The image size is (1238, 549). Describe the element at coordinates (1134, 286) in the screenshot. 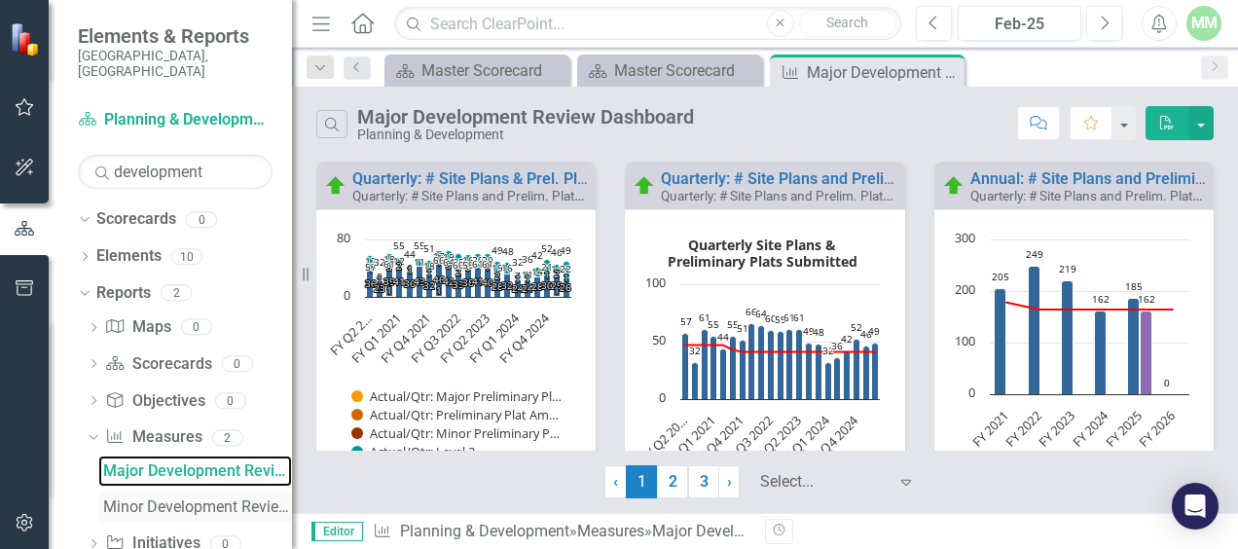

I see `text: 185` at that location.